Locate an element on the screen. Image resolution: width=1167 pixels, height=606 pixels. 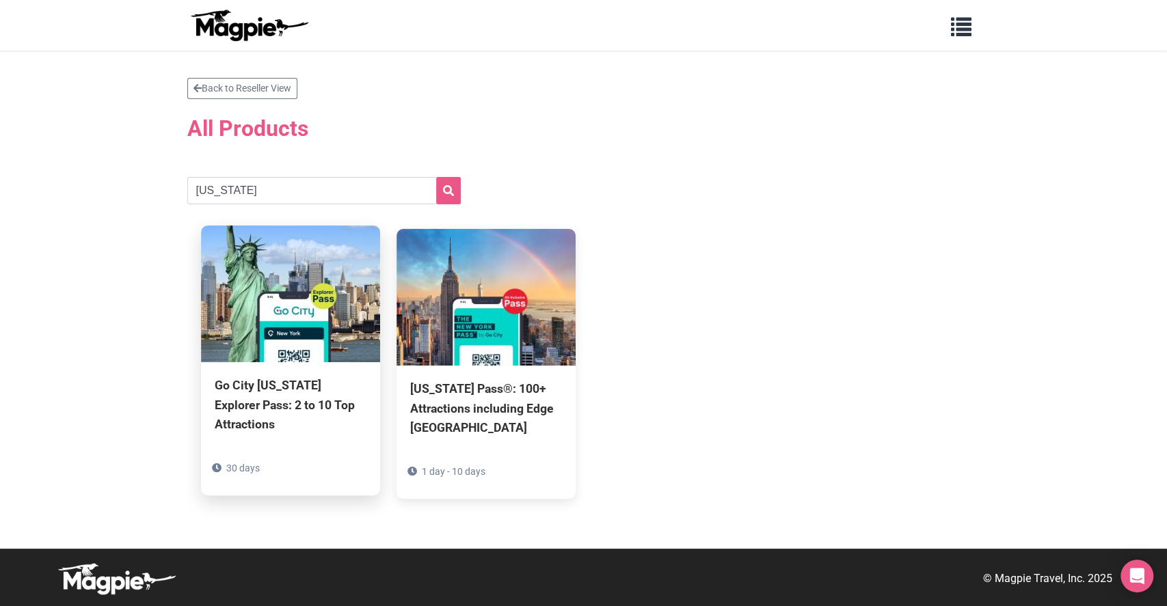
h2: All Products is located at coordinates (584, 128).